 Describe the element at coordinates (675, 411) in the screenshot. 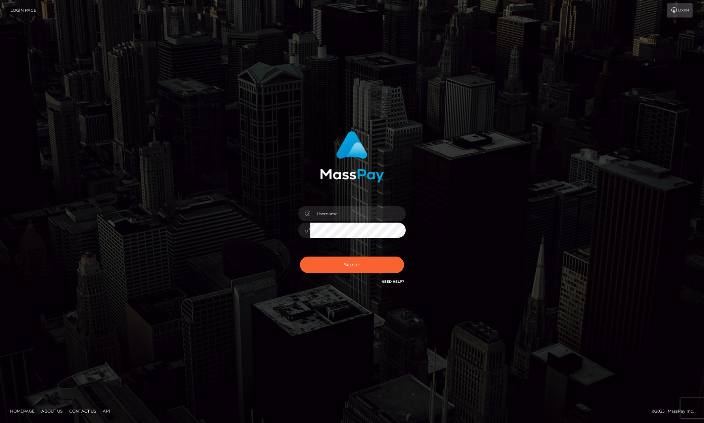

I see `div: © 2025 , MassPay Inc.` at that location.